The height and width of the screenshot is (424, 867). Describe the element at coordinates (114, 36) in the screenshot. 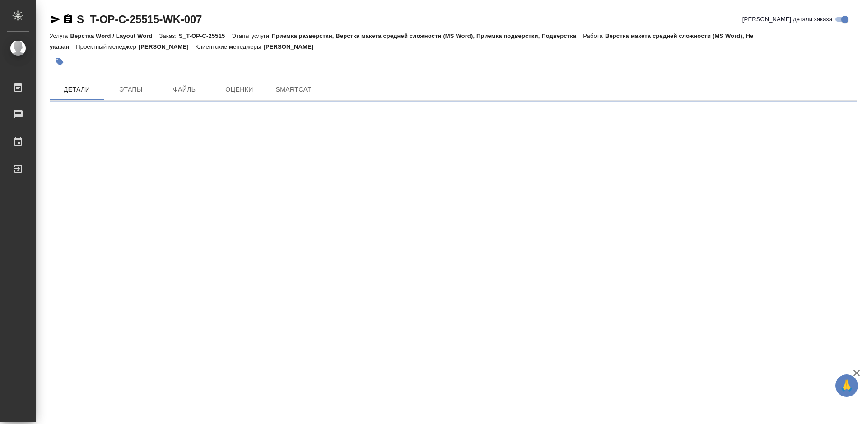

I see `p: Верстка Word / Layout Word` at that location.